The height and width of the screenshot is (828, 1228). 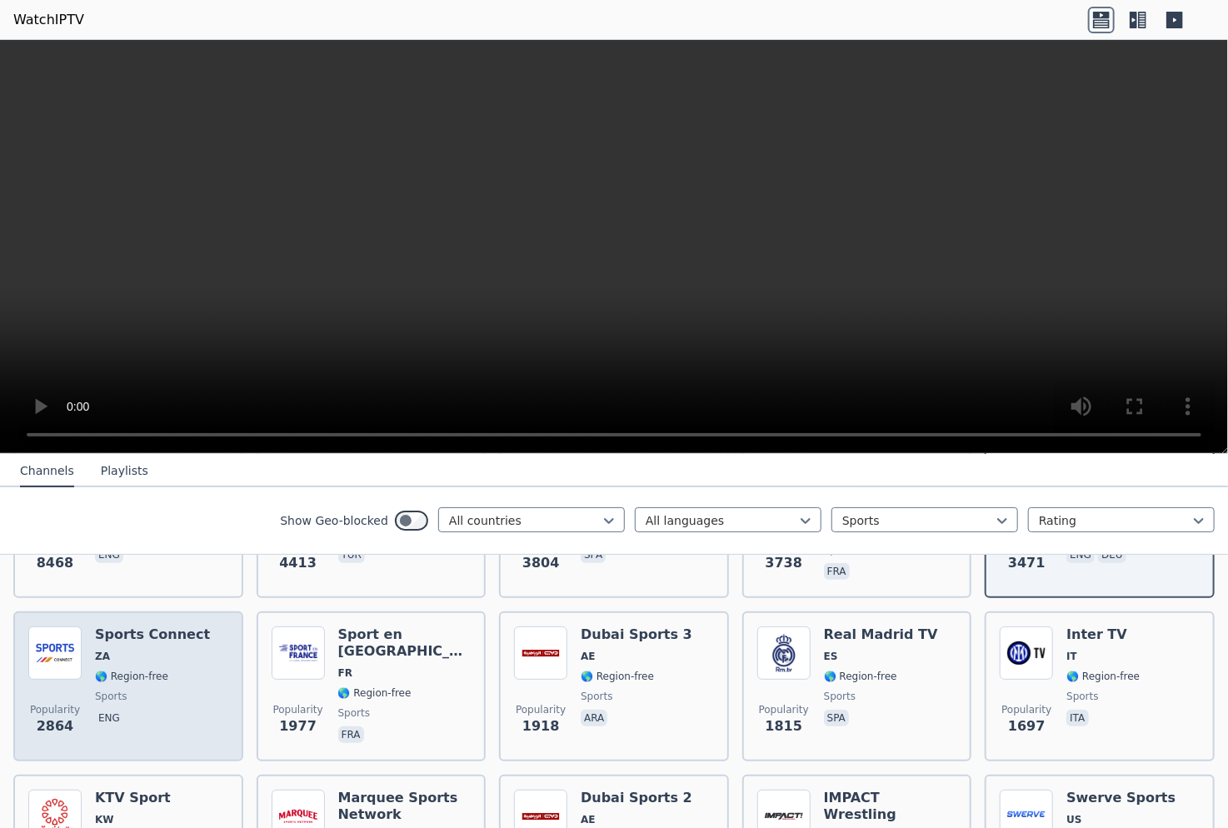 What do you see at coordinates (594, 718) in the screenshot?
I see `p: ara` at bounding box center [594, 718].